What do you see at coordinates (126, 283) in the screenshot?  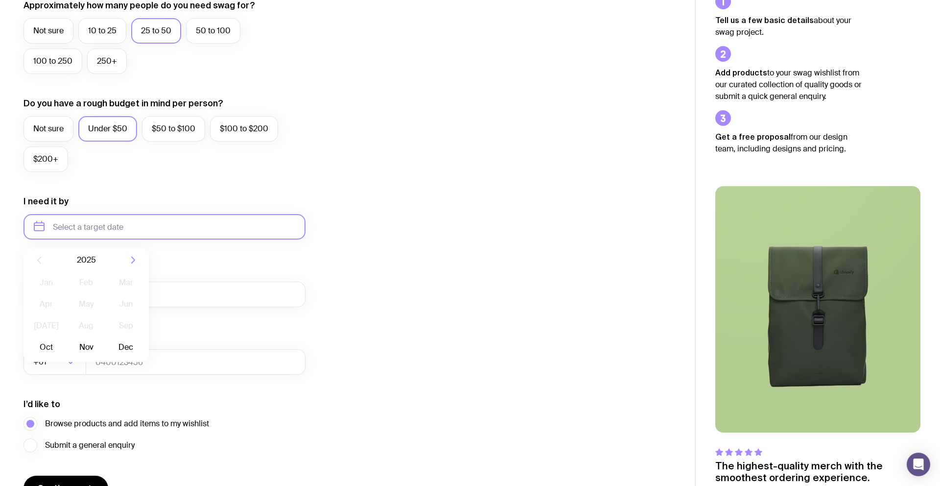 I see `button: Mar` at bounding box center [126, 283].